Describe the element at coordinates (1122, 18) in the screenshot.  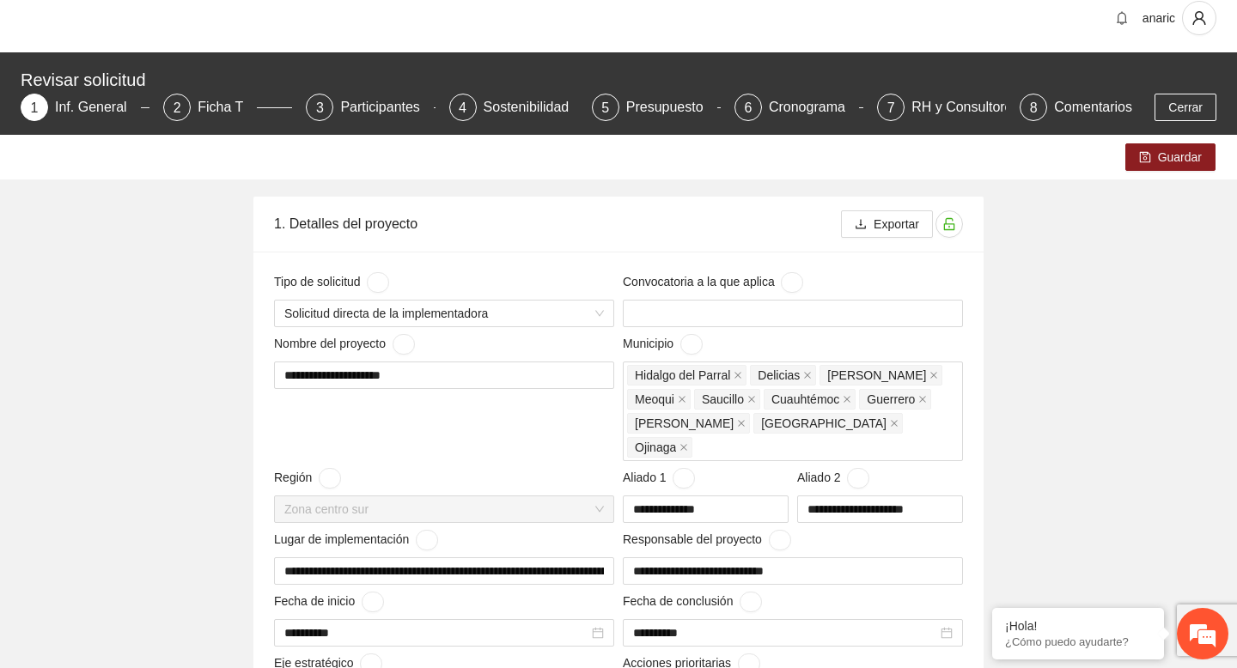
I see `button: bell` at that location.